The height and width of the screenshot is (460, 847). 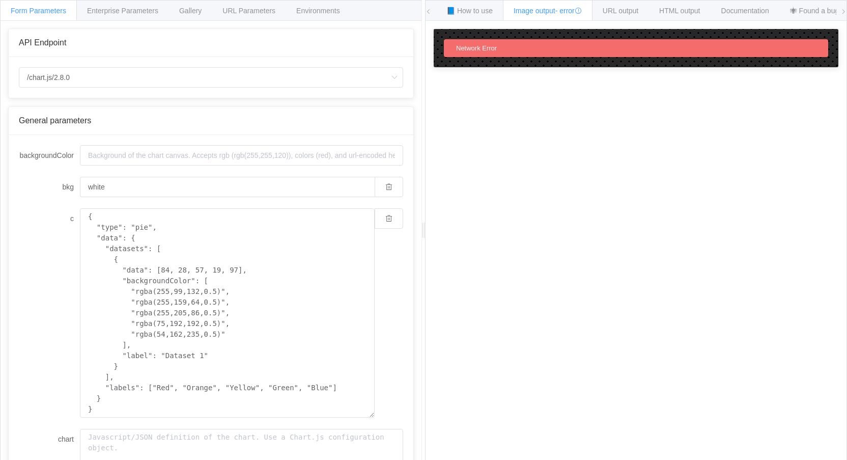 I want to click on span: URL output, so click(x=621, y=11).